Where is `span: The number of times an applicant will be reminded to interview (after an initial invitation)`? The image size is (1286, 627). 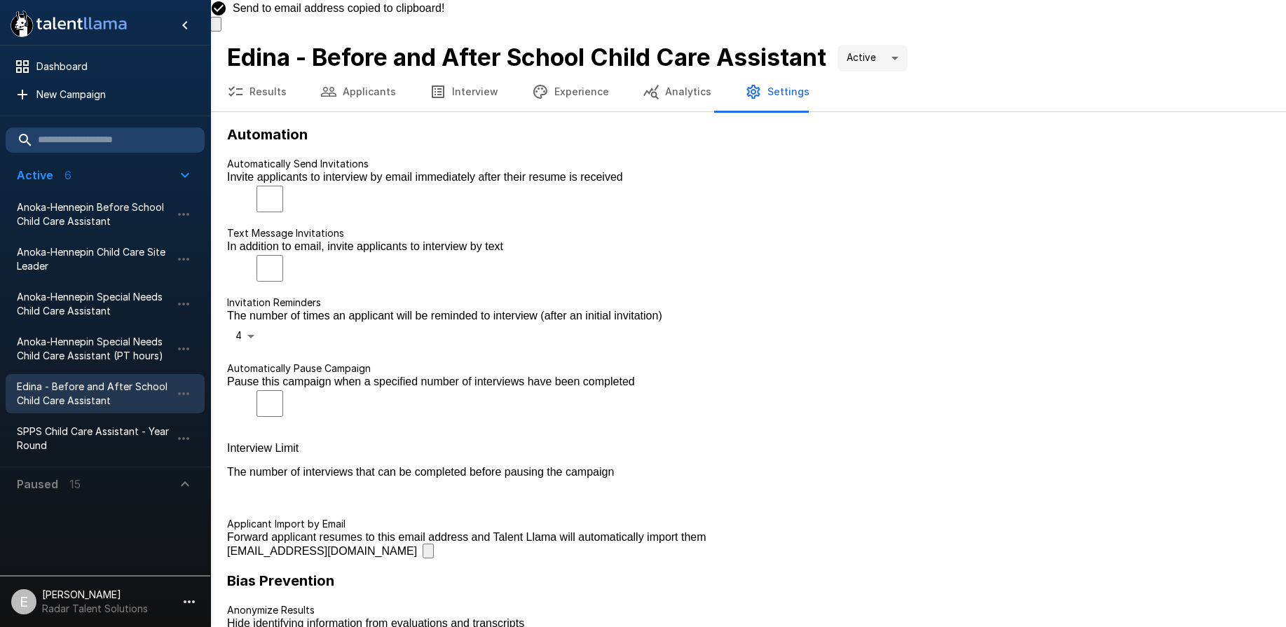 span: The number of times an applicant will be reminded to interview (after an initial invitation) is located at coordinates (748, 316).